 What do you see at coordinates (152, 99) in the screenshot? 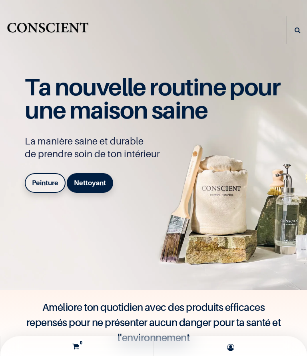
I see `span: Ta nouvelle routine pour une maison saine` at bounding box center [152, 99].